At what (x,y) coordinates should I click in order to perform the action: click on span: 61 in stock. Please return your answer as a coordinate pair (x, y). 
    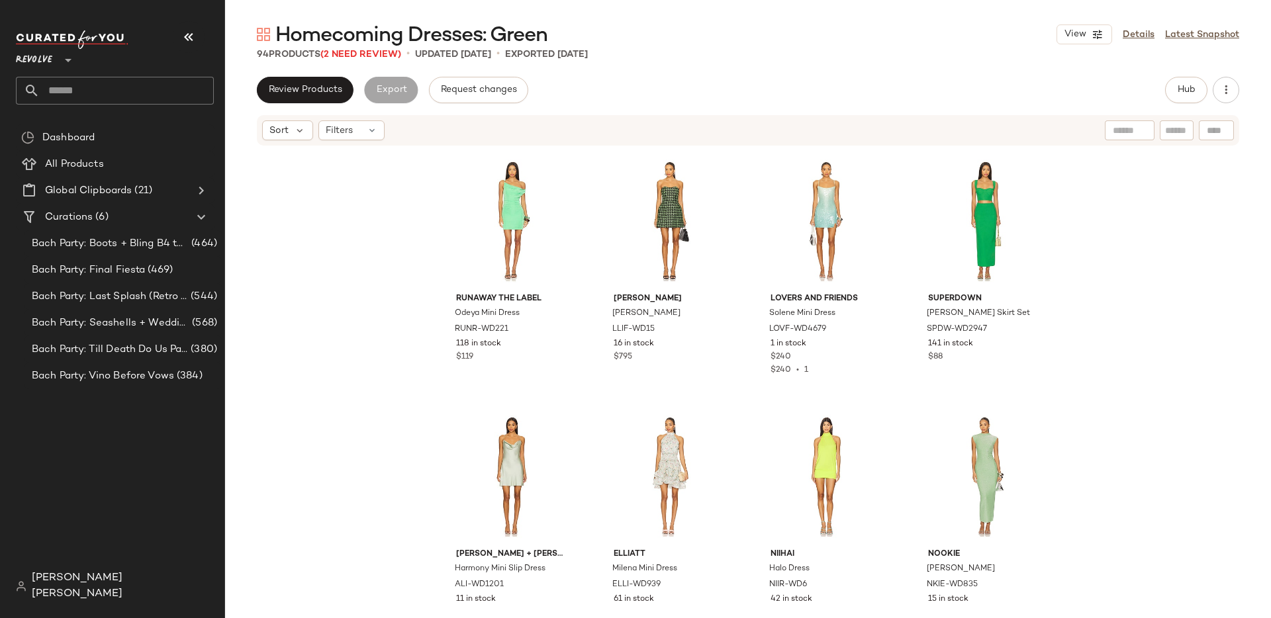
    Looking at the image, I should click on (634, 600).